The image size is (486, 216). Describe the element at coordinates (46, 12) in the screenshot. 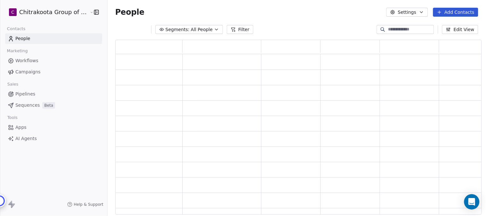

I see `button: CChitrakoota Group of Institutions` at that location.